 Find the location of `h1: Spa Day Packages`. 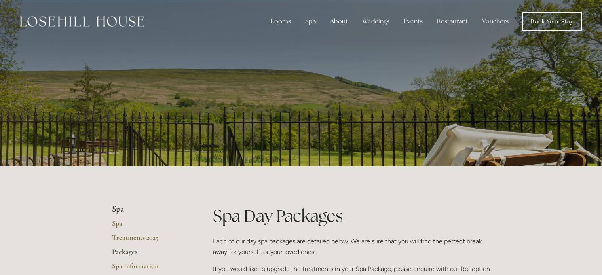

h1: Spa Day Packages is located at coordinates (352, 216).